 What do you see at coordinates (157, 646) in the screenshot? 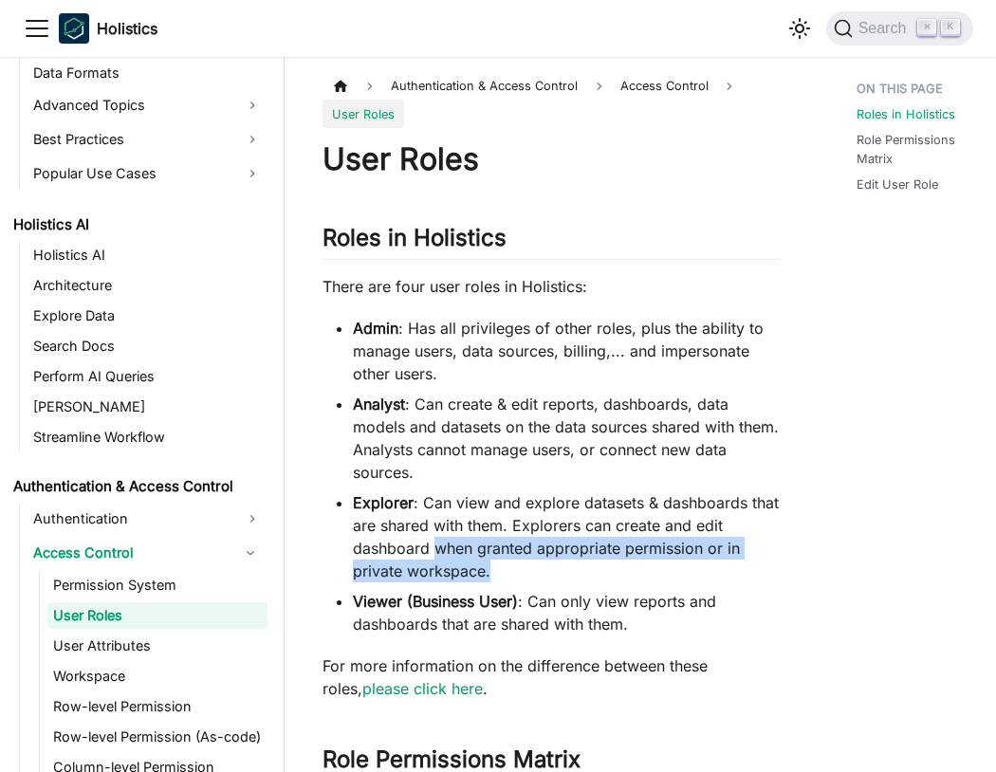
I see `a: User Attributes` at bounding box center [157, 646].